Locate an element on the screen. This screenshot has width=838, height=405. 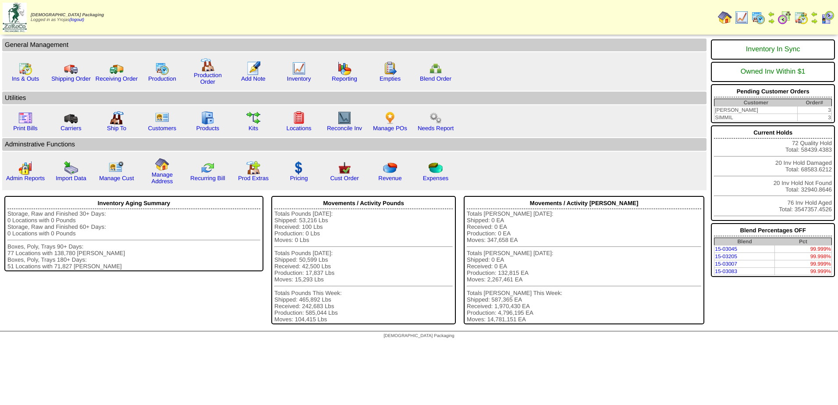
div: Inventory Aging Summary is located at coordinates (134, 203).